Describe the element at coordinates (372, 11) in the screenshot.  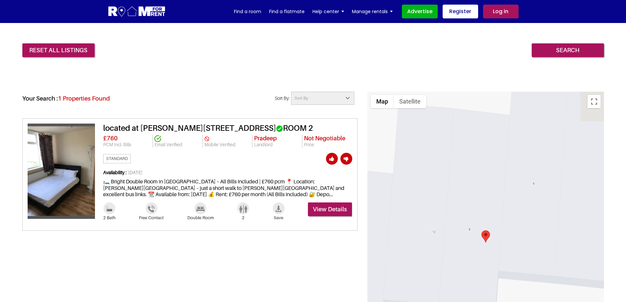
I see `a: Manage rentals` at that location.